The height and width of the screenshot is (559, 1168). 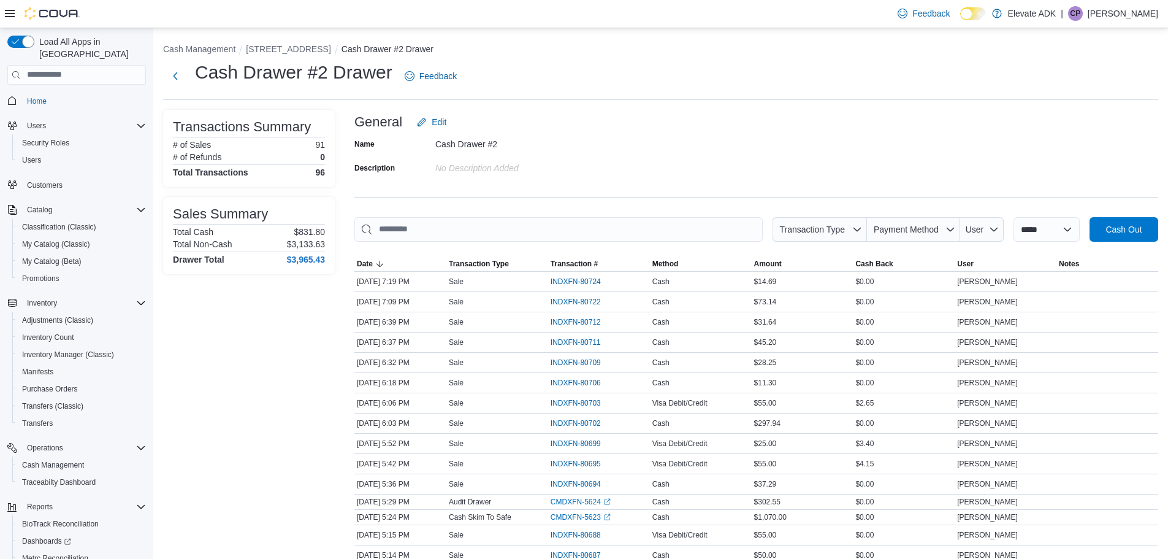 I want to click on button: Cash Drawer #2 Drawer, so click(x=387, y=49).